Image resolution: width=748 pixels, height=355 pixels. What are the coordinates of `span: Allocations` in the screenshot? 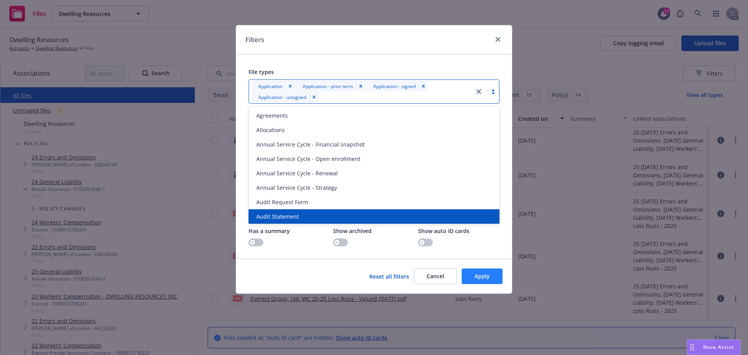 It's located at (270, 130).